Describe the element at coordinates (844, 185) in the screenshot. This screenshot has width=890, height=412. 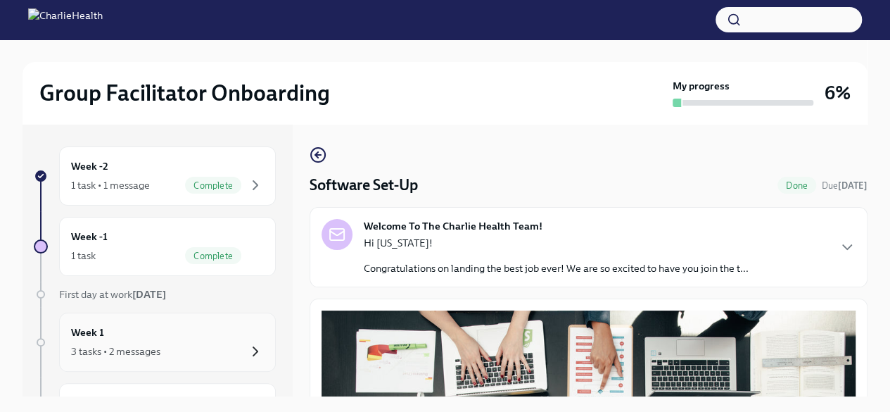
I see `span: Due` at that location.